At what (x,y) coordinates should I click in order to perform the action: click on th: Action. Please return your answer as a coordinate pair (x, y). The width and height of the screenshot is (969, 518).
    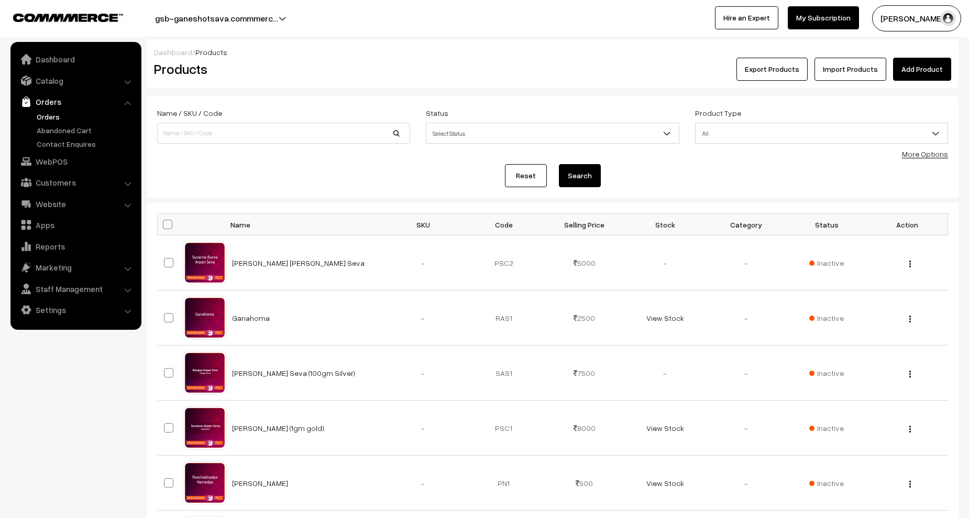
    Looking at the image, I should click on (907, 224).